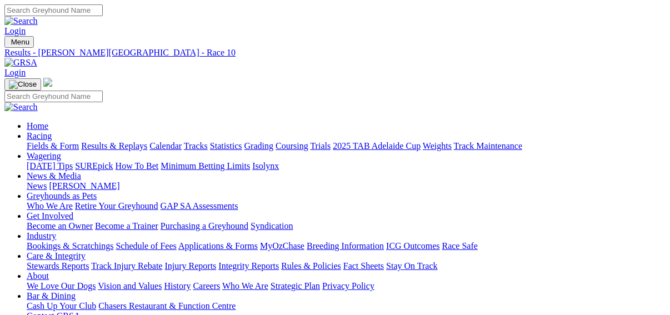 The image size is (670, 315). Describe the element at coordinates (59, 225) in the screenshot. I see `a: Become an Owner` at that location.